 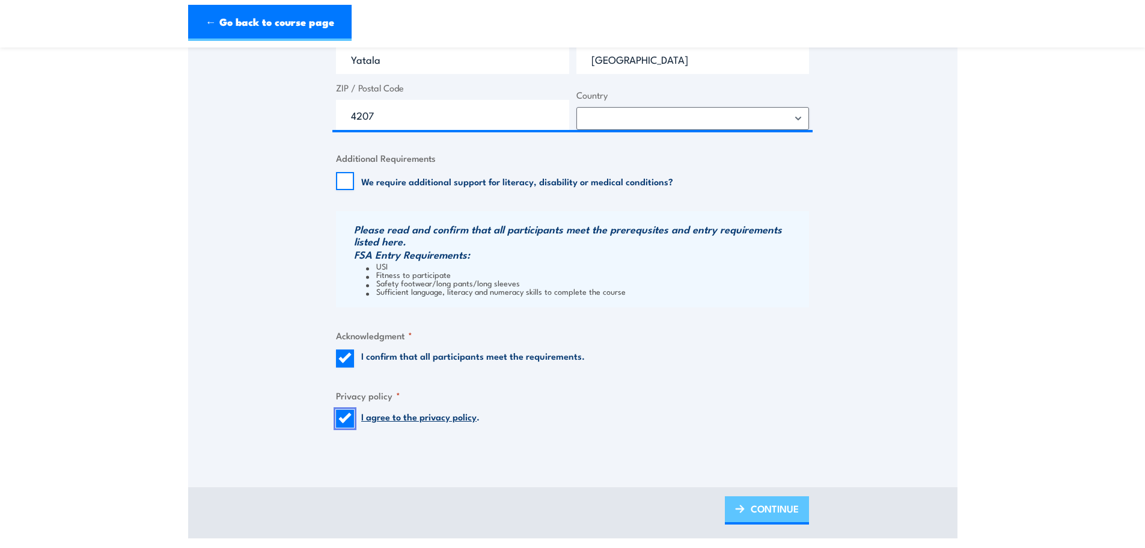 What do you see at coordinates (580, 254) in the screenshot?
I see `h3: FSA Entry Requirements:` at bounding box center [580, 254].